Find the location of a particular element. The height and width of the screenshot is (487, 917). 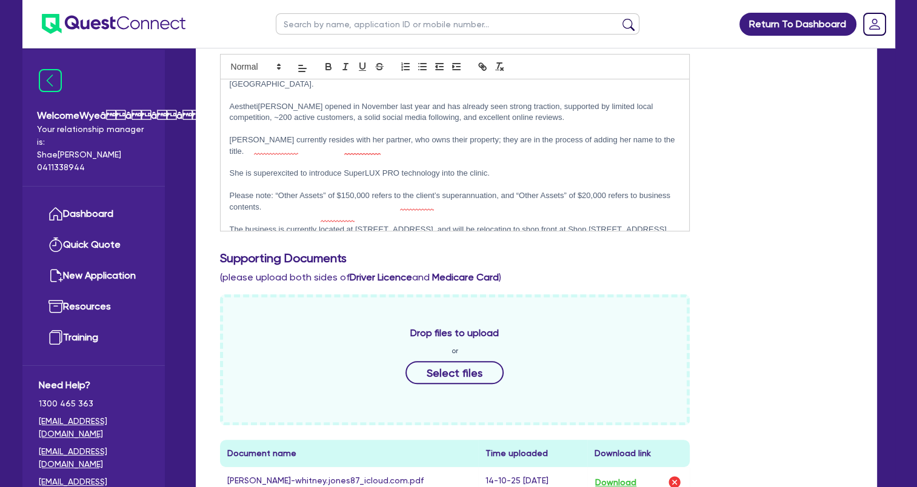

img: icon-menu-close is located at coordinates (50, 81).